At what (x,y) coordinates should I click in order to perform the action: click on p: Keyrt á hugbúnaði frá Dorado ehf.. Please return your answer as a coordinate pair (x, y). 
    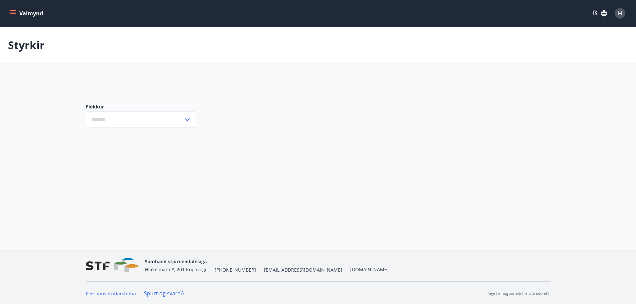
    Looking at the image, I should click on (519, 294).